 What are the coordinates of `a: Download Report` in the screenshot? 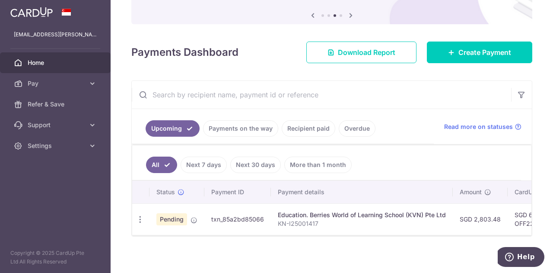 It's located at (361, 52).